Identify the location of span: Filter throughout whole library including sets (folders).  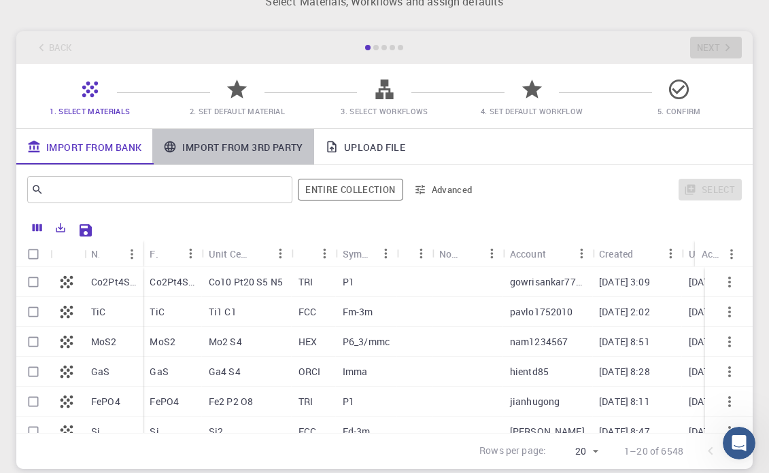
(350, 190).